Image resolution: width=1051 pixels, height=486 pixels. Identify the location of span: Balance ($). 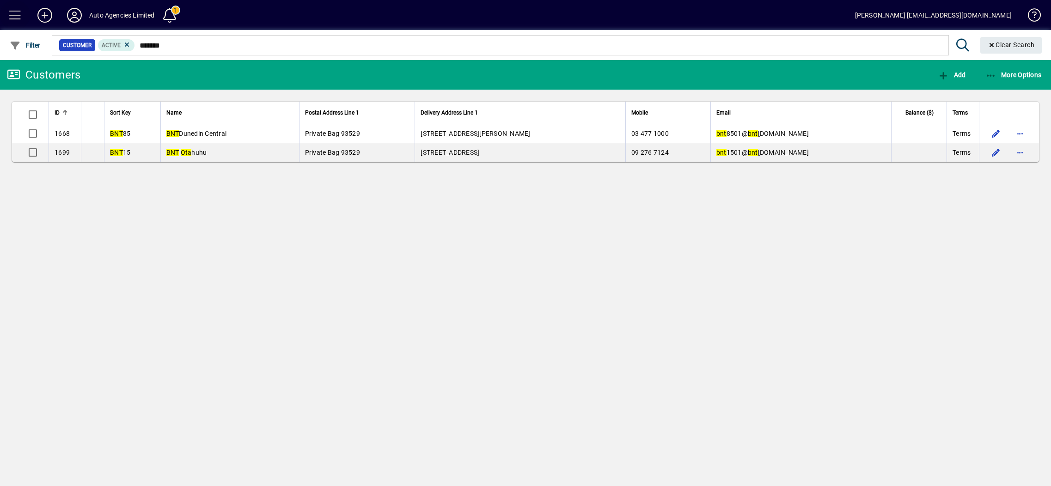
(919, 113).